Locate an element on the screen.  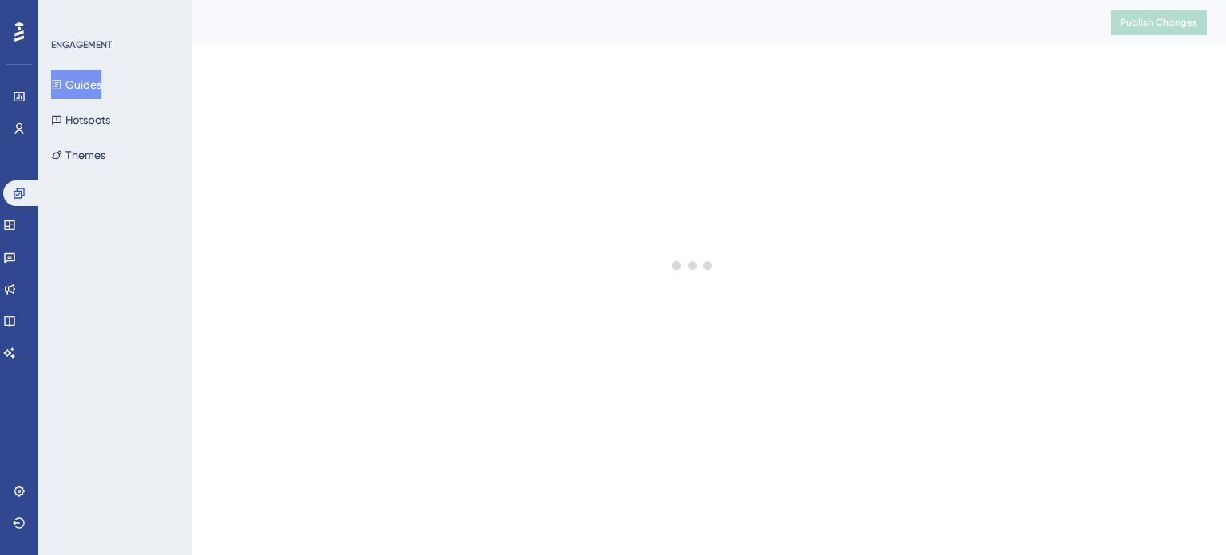
button: Hotspots is located at coordinates (81, 120).